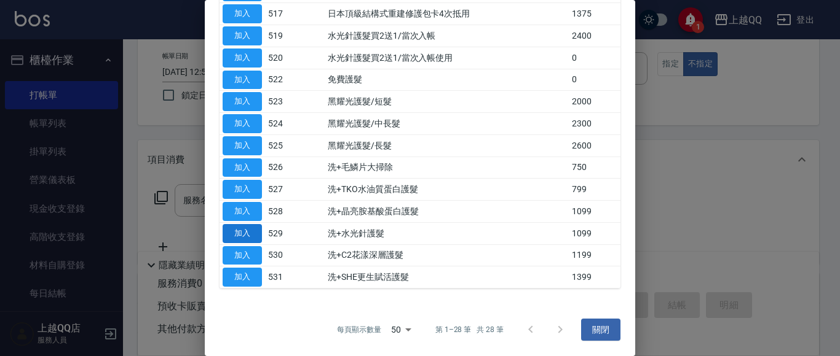 The image size is (840, 356). Describe the element at coordinates (401, 330) in the screenshot. I see `div: 50` at that location.